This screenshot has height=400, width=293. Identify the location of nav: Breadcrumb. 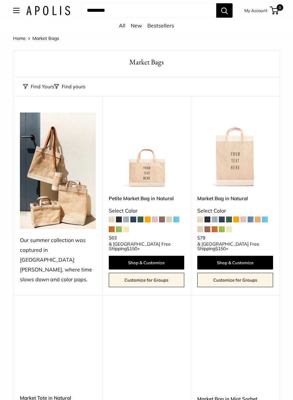
(36, 38).